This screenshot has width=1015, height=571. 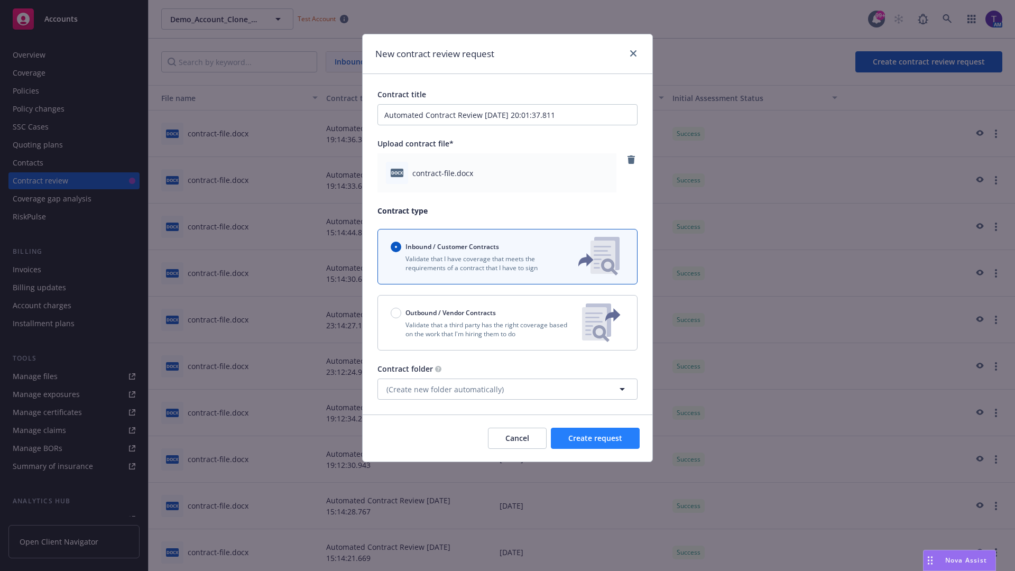 I want to click on span: Cancel, so click(x=517, y=438).